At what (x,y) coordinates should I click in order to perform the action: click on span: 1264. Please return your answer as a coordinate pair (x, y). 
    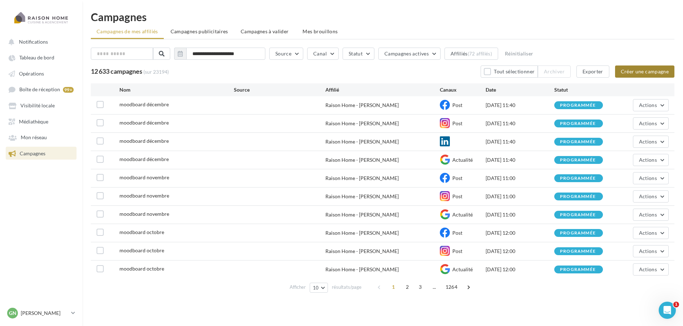
    Looking at the image, I should click on (451, 287).